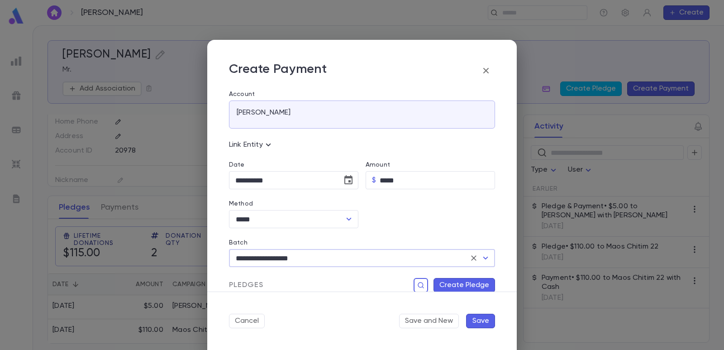 Image resolution: width=724 pixels, height=350 pixels. Describe the element at coordinates (474, 258) in the screenshot. I see `button: Clear` at that location.